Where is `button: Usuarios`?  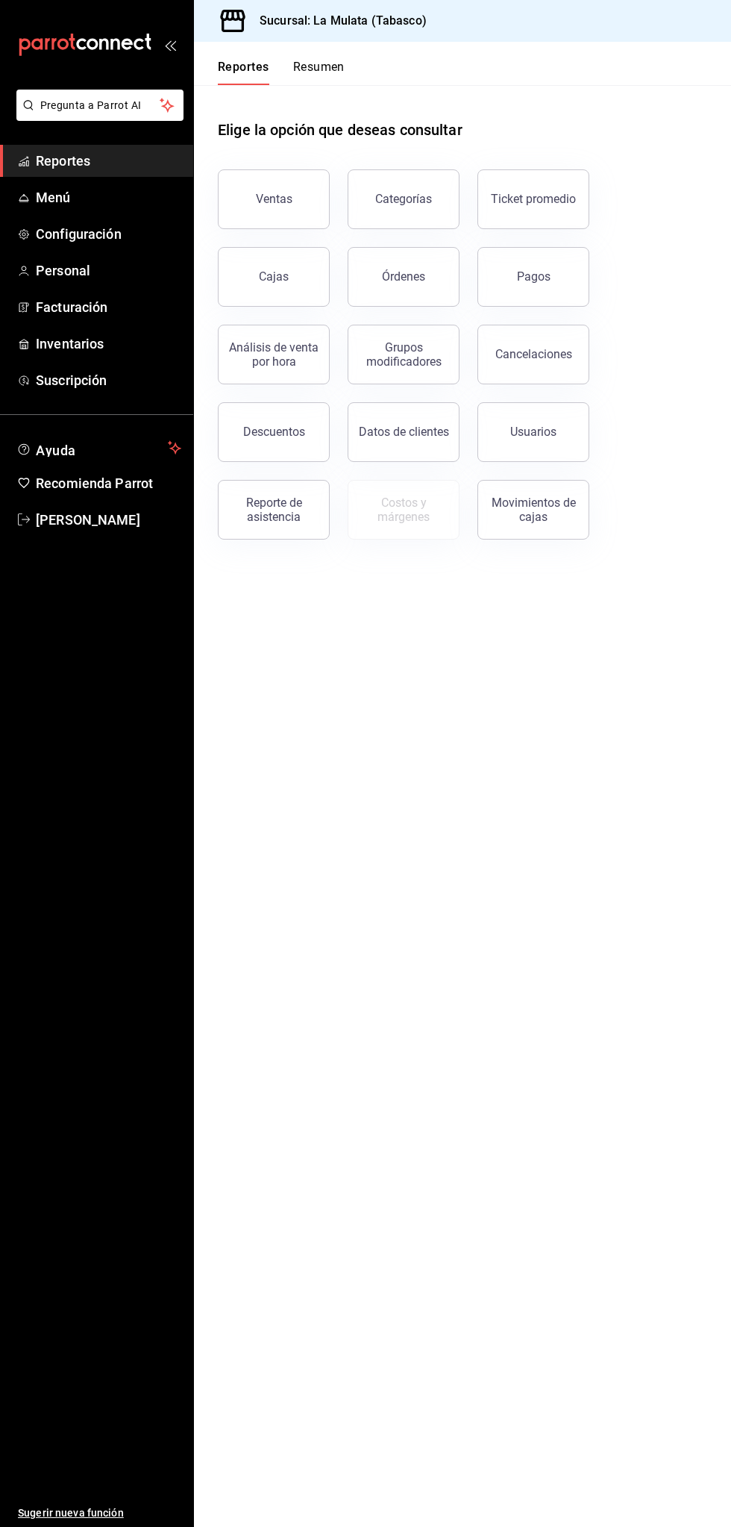
button: Usuarios is located at coordinates (534, 432).